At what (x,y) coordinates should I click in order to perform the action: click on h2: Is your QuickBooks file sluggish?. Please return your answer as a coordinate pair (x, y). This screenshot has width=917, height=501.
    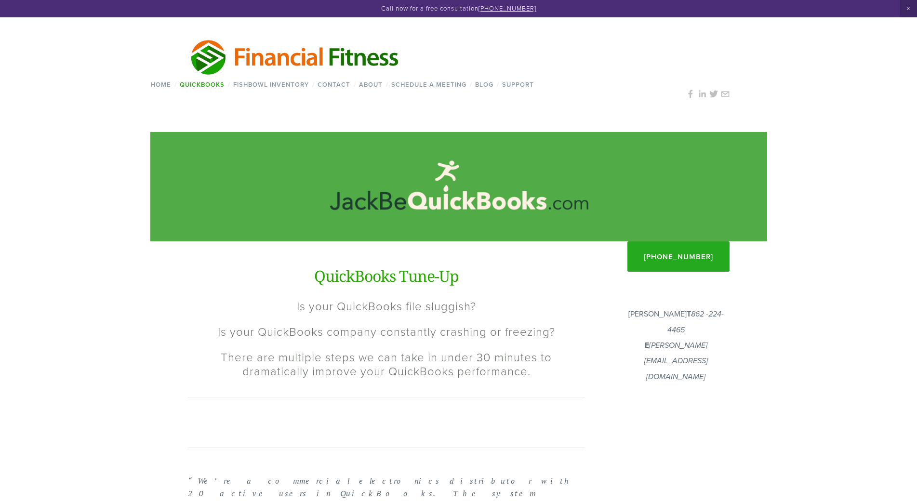
    Looking at the image, I should click on (386, 306).